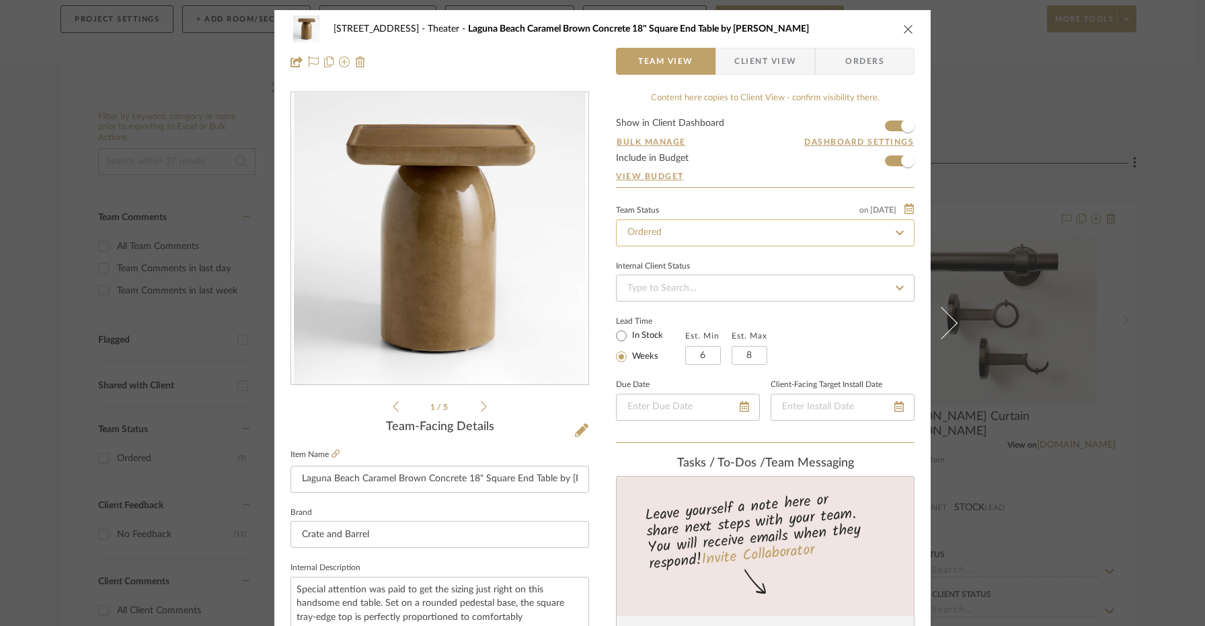  I want to click on input: Enter Item Name, so click(440, 479).